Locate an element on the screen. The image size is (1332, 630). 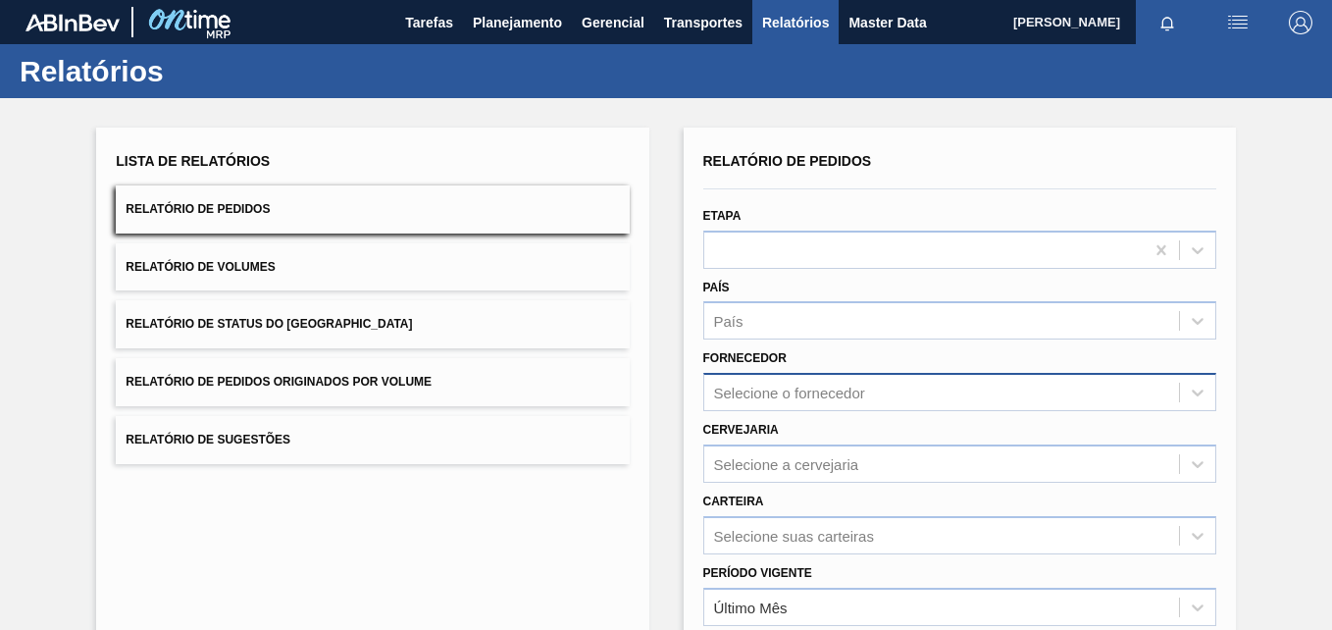
label: Etapa is located at coordinates (722, 216).